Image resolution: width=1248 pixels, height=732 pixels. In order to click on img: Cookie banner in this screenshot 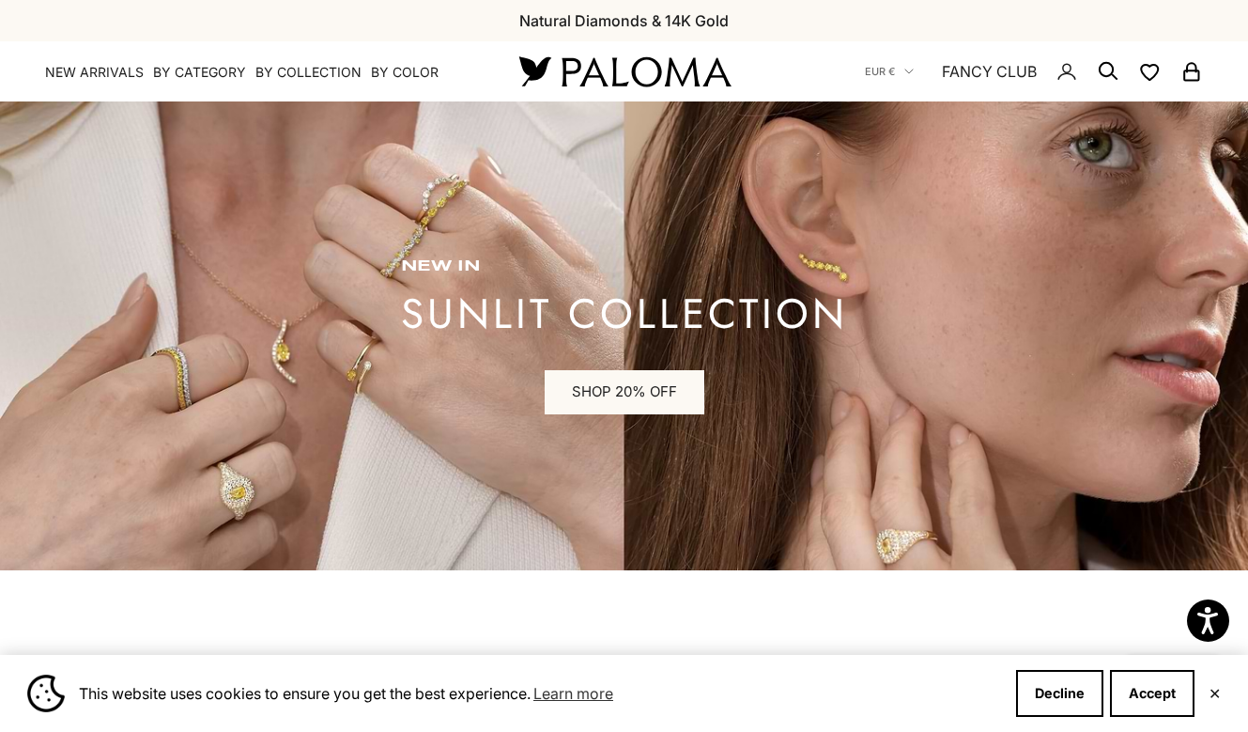, I will do `click(46, 693)`.